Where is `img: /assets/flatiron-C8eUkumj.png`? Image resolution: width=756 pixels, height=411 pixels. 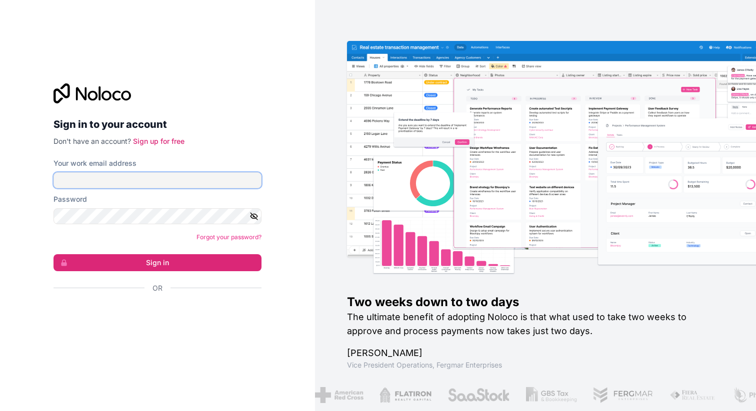 img: /assets/flatiron-C8eUkumj.png is located at coordinates (405, 395).